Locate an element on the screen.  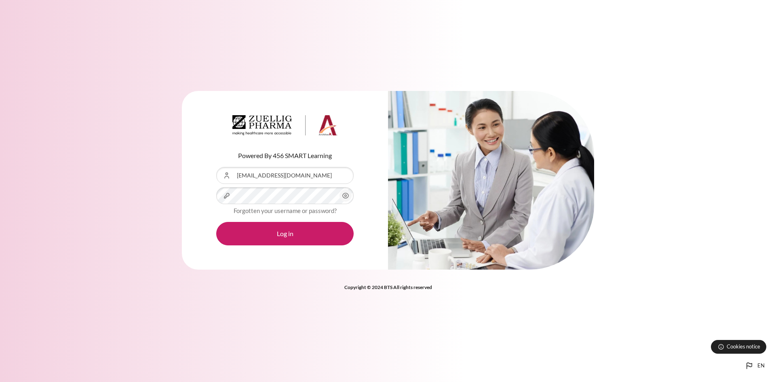
img: Architeck is located at coordinates (285, 125).